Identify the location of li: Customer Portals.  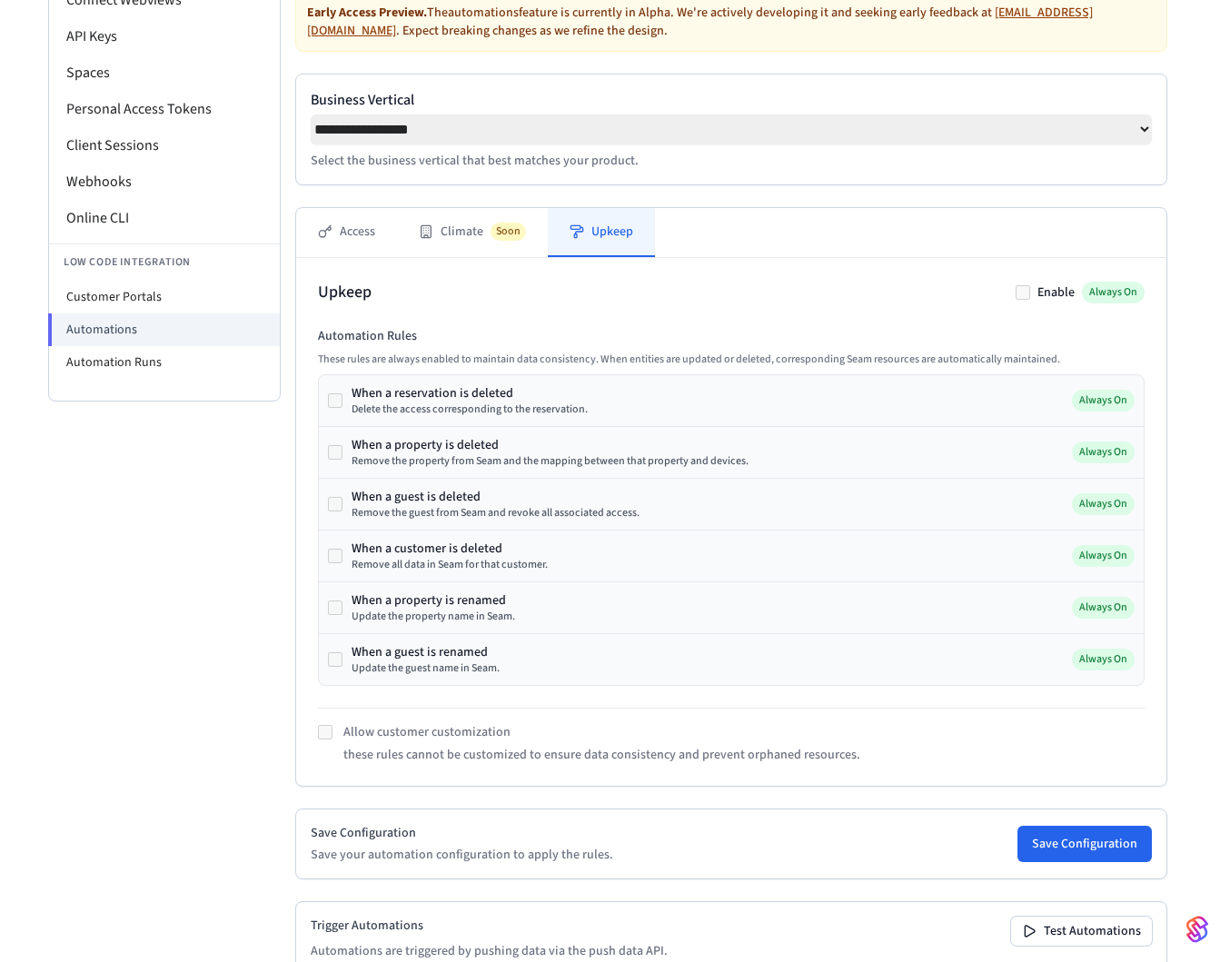
(164, 297).